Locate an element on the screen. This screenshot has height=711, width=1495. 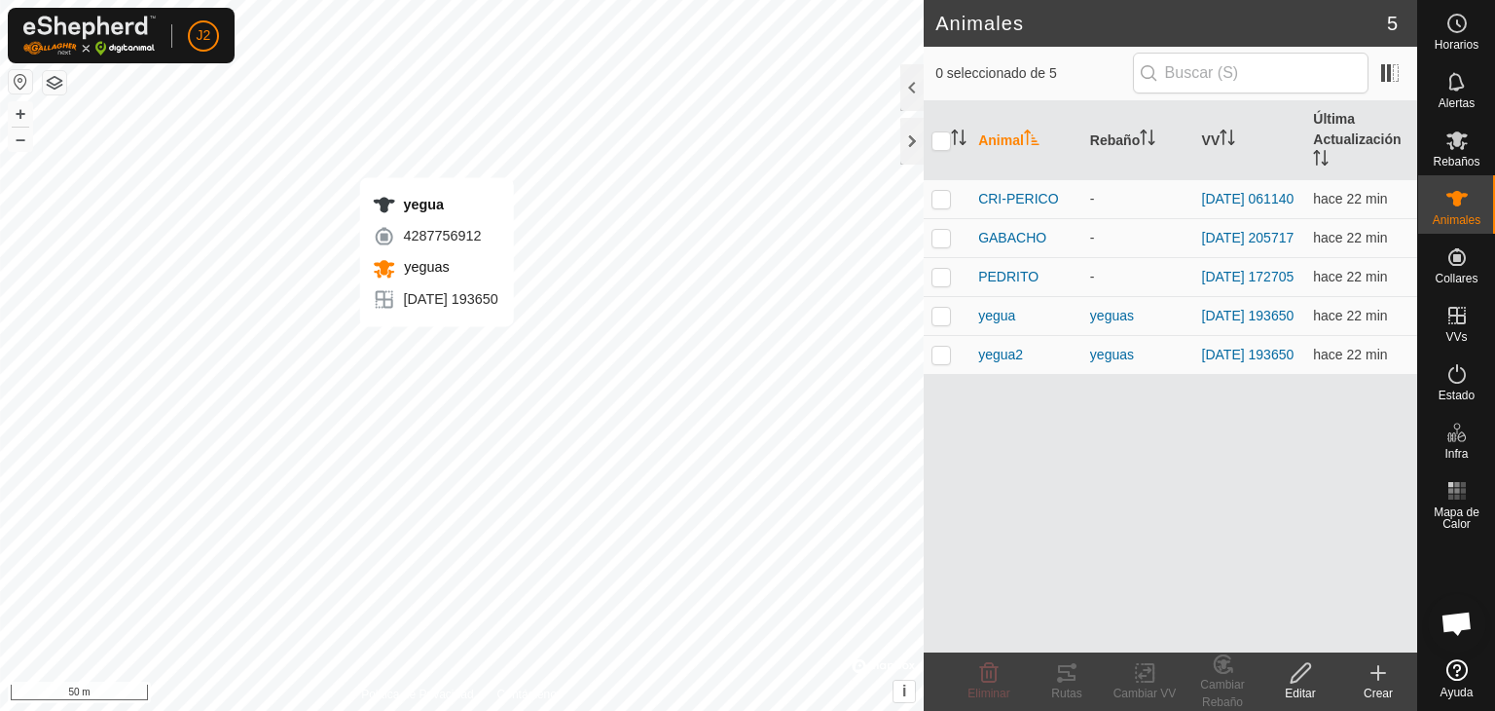
span: Infra is located at coordinates (1456, 454).